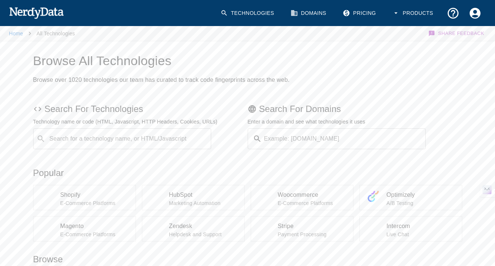  What do you see at coordinates (355, 109) in the screenshot?
I see `p: Search For Domains` at bounding box center [355, 109].